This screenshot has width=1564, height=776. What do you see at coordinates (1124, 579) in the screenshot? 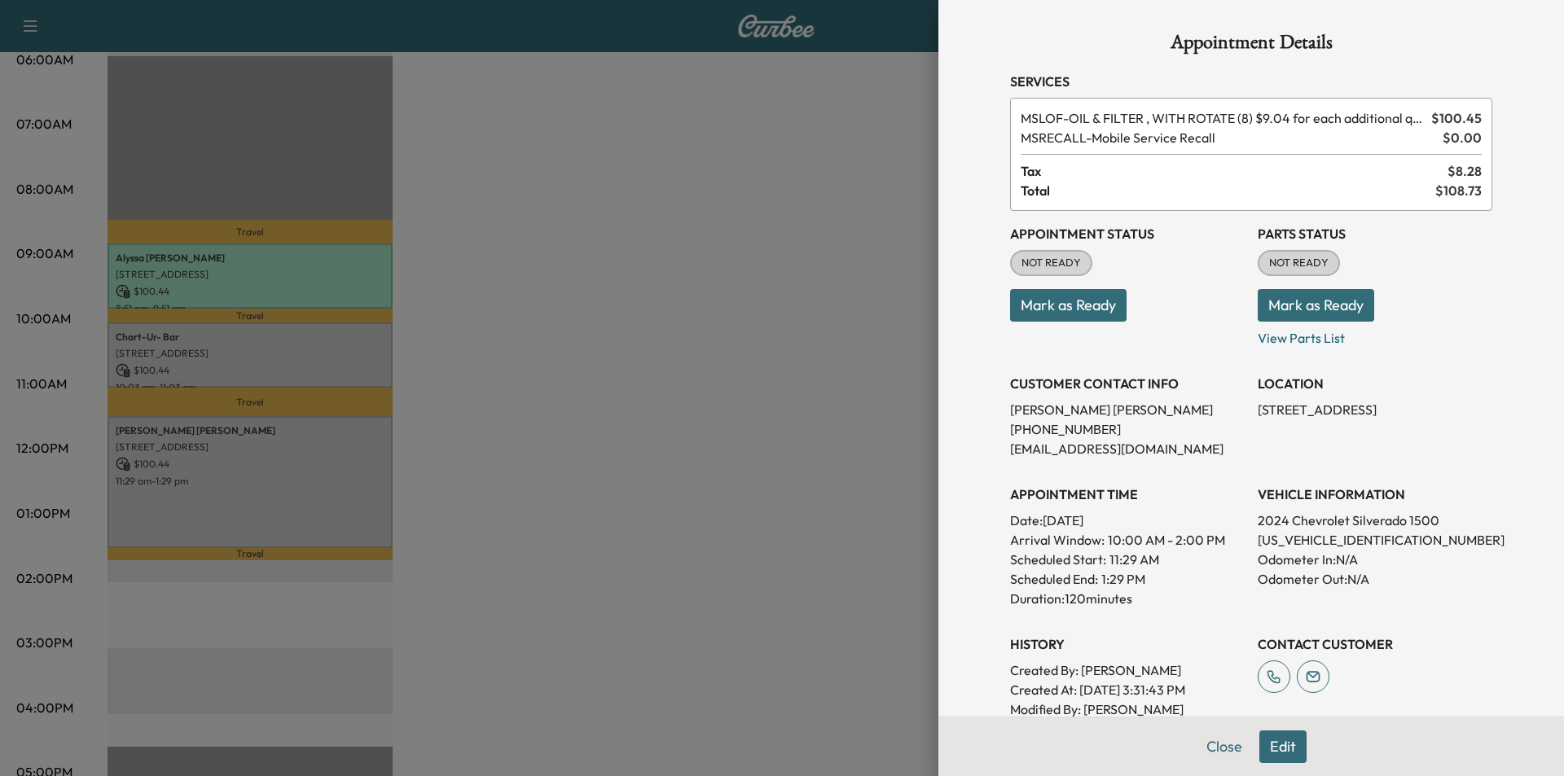
I see `p: 1:29 PM` at bounding box center [1124, 579].